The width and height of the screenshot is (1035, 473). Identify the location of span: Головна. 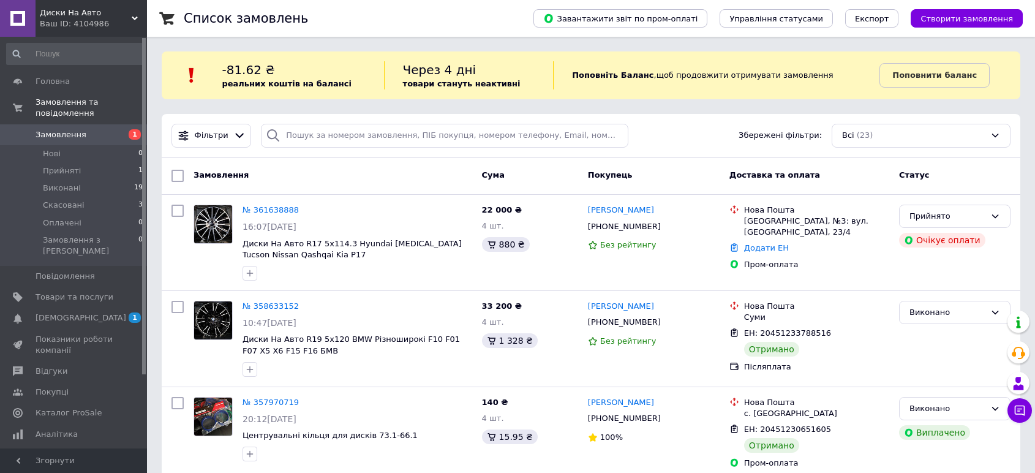
(53, 81).